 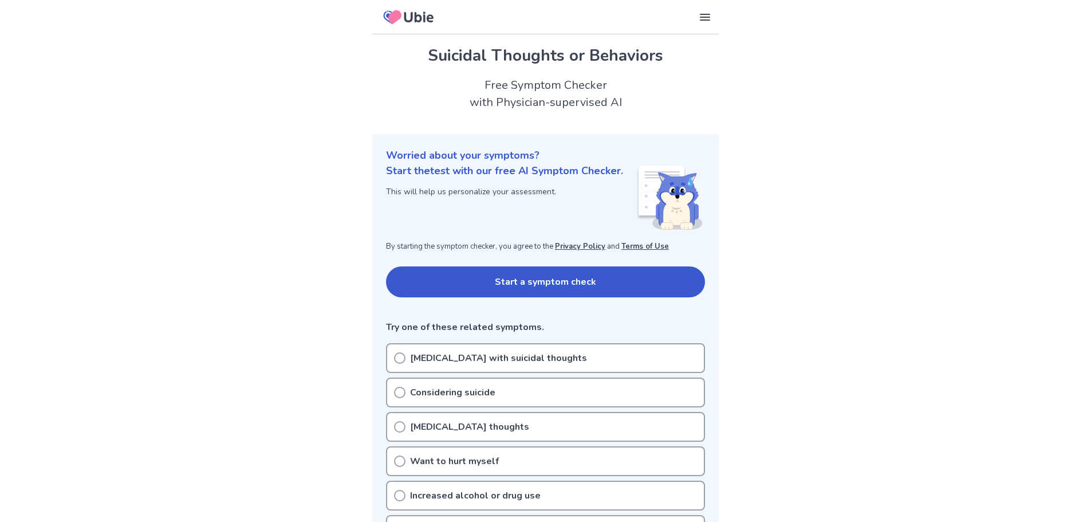 What do you see at coordinates (453, 392) in the screenshot?
I see `p: Considering suicide` at bounding box center [453, 392].